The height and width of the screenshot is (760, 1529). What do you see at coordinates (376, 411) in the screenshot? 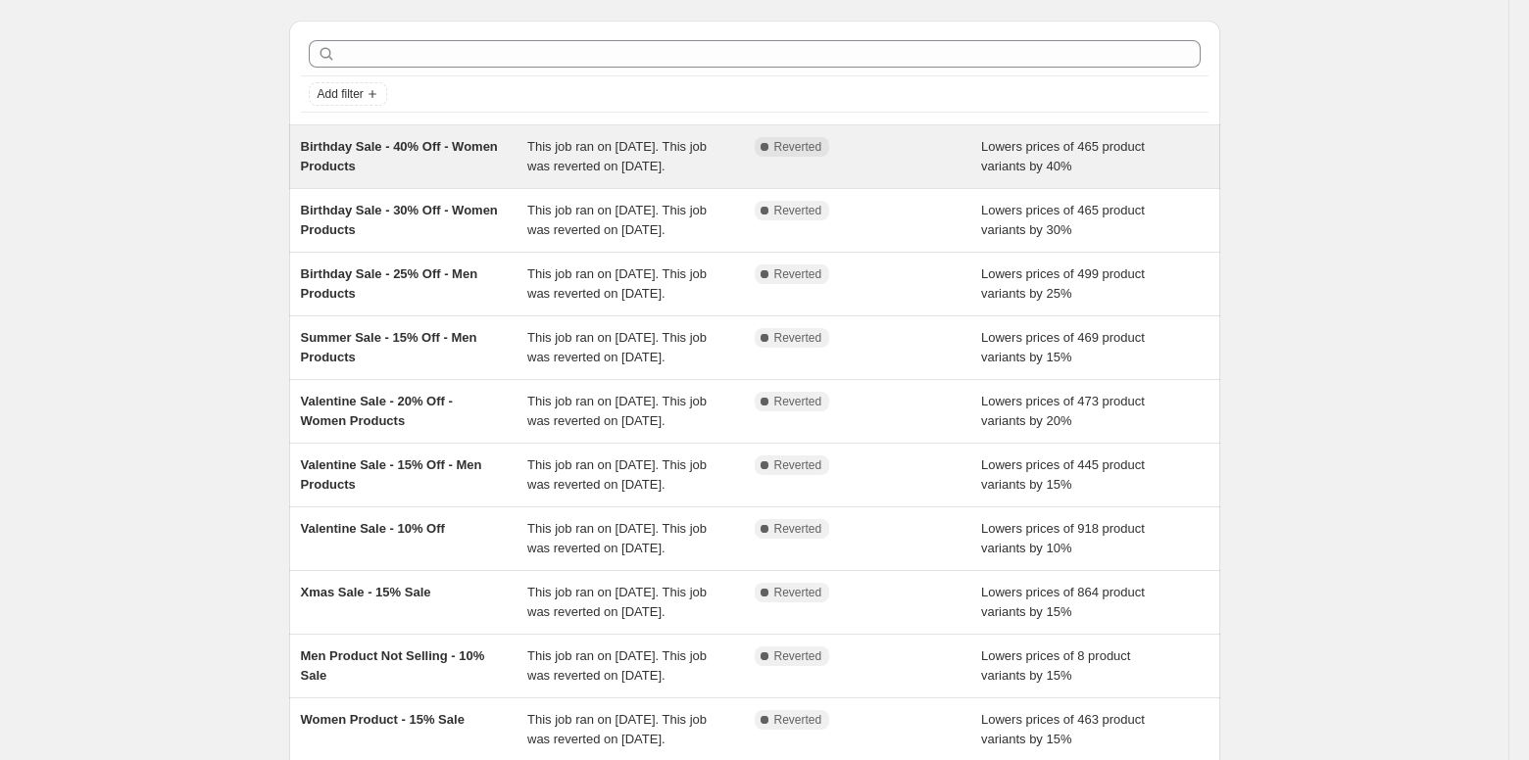
I see `span: Valentine Sale - 20% Off - Women Products` at bounding box center [376, 411].